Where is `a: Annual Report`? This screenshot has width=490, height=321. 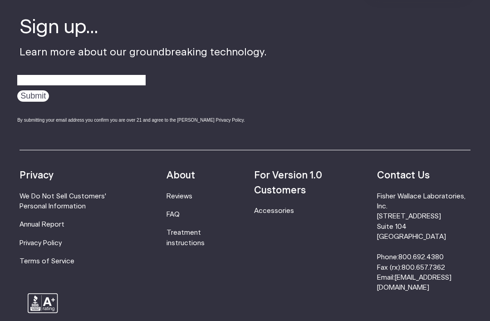 a: Annual Report is located at coordinates (42, 224).